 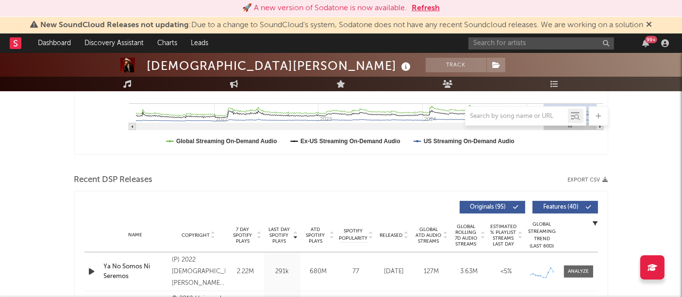 What do you see at coordinates (587, 180) in the screenshot?
I see `button: Export CSV` at bounding box center [587, 180].